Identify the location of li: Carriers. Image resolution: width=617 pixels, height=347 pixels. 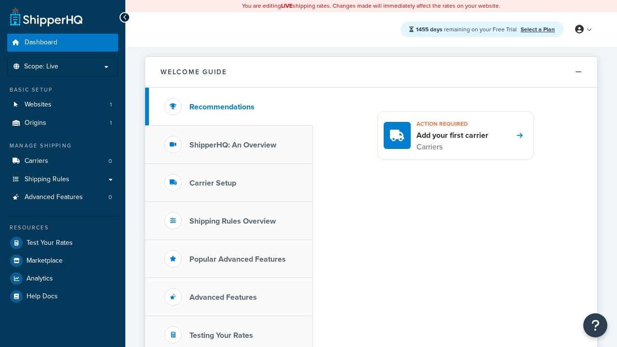
(63, 161).